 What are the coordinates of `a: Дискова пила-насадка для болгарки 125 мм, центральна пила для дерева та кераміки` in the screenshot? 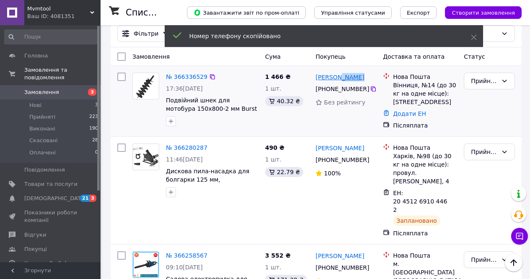 It's located at (211, 184).